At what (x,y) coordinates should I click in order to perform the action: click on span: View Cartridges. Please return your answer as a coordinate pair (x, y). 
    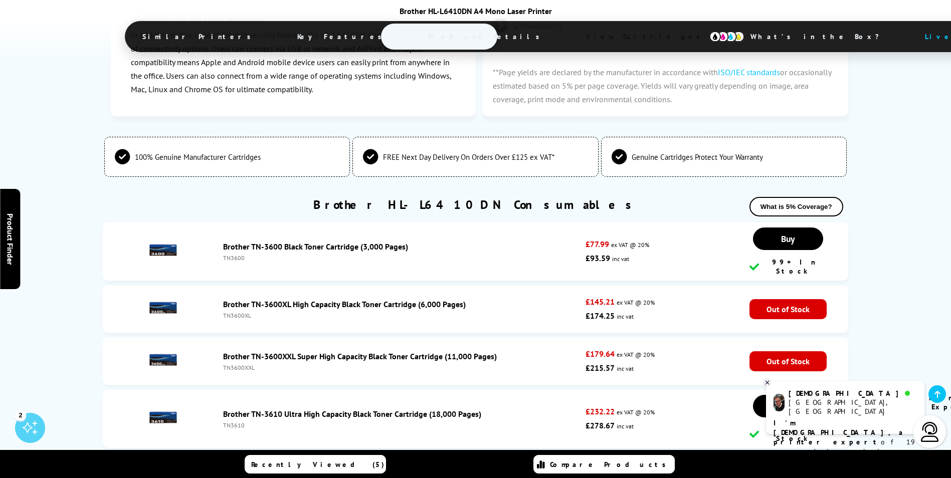
    Looking at the image, I should click on (648, 37).